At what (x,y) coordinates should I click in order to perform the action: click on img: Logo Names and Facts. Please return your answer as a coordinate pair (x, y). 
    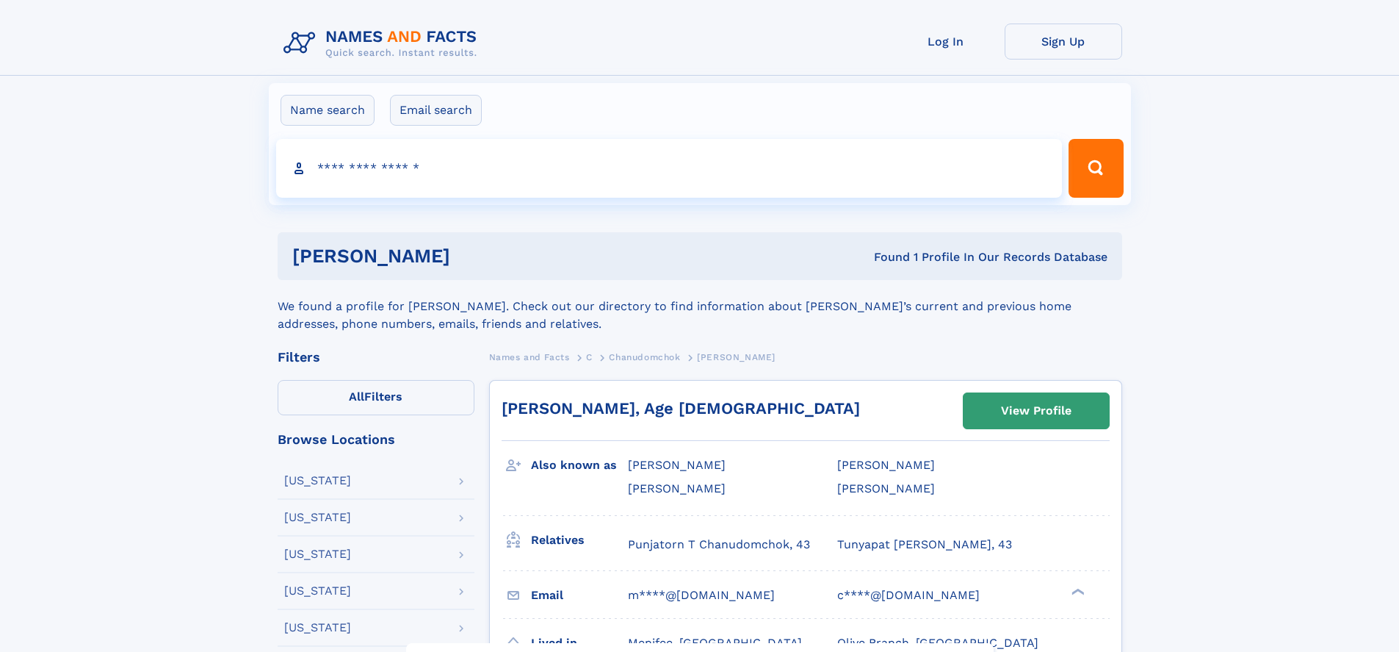
    Looking at the image, I should click on (383, 43).